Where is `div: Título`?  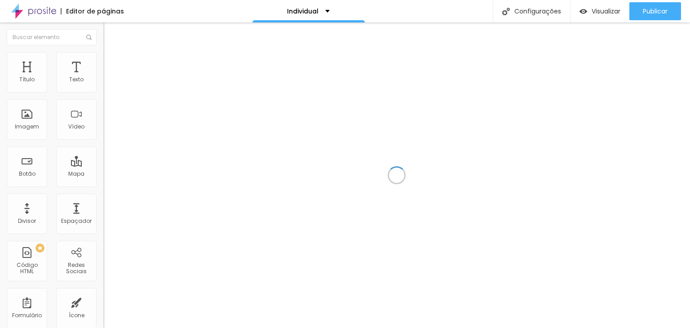 div: Título is located at coordinates (27, 79).